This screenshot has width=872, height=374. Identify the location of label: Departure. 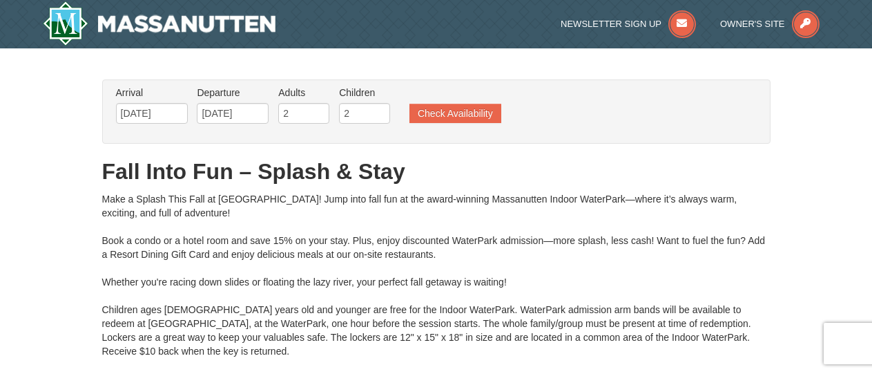
(233, 93).